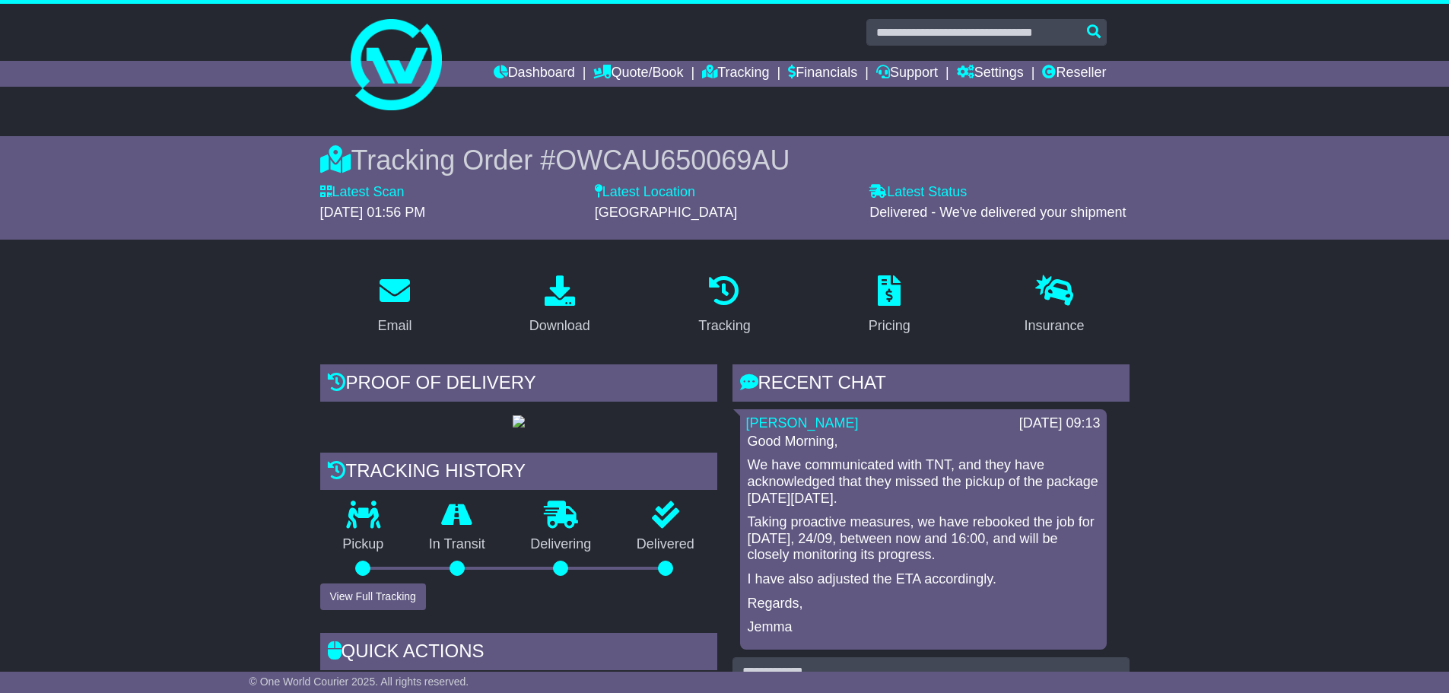  What do you see at coordinates (991, 74) in the screenshot?
I see `a: Settings` at bounding box center [991, 74].